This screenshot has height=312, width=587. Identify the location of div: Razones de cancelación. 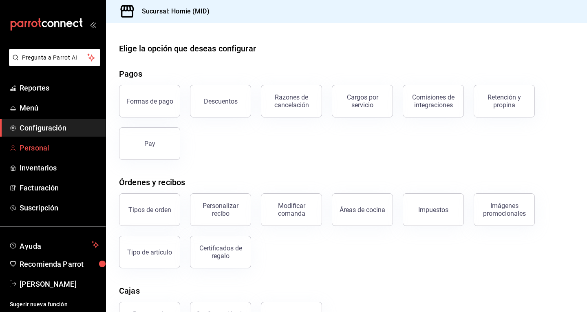
(291, 101).